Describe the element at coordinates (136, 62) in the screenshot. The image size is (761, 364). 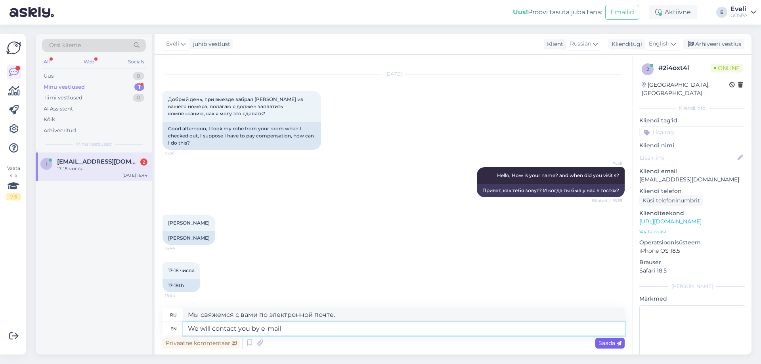
I see `div: Socials` at that location.